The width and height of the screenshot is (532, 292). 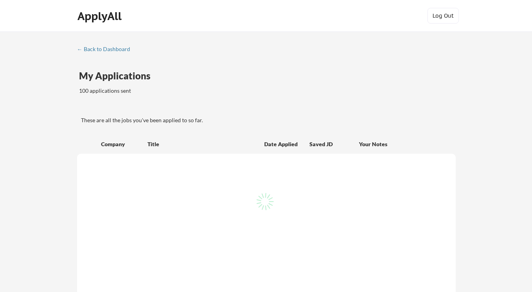 I want to click on div: Date Applied, so click(x=282, y=144).